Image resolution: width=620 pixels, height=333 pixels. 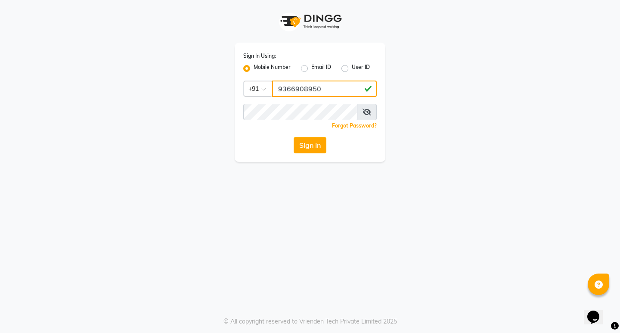 I want to click on label: Sign In Using:, so click(x=260, y=56).